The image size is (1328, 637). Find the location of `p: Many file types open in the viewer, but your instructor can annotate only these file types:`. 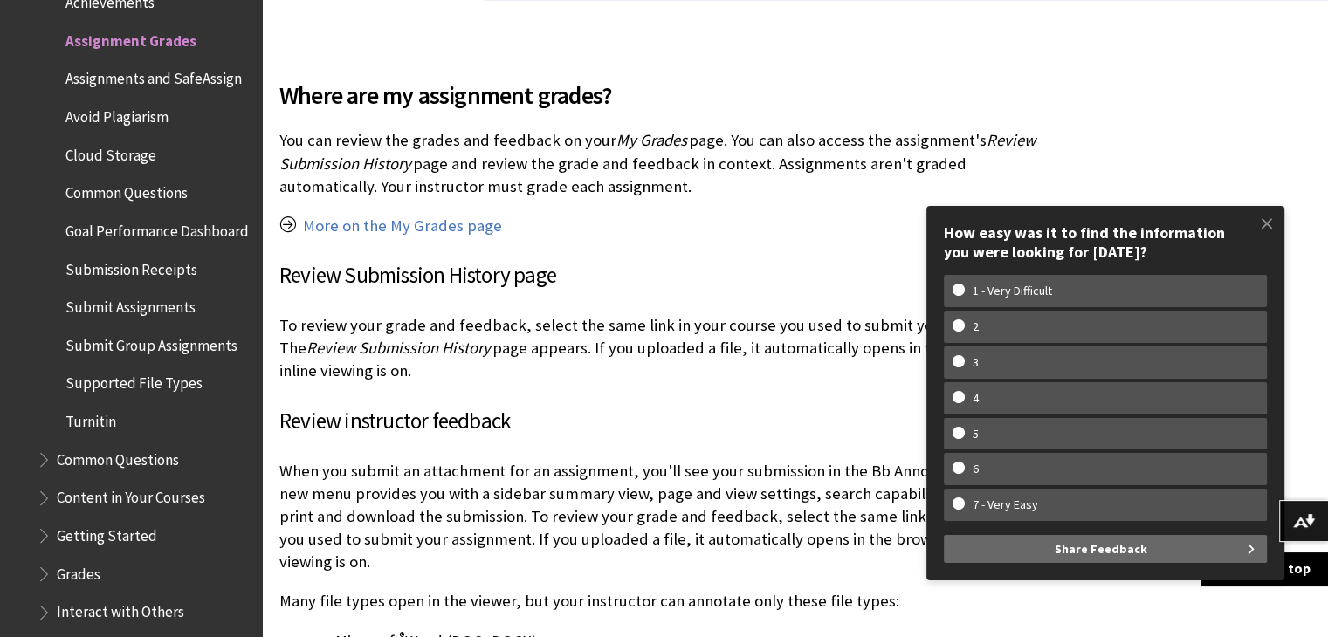

p: Many file types open in the viewer, but your instructor can annotate only these file types: is located at coordinates (665, 601).